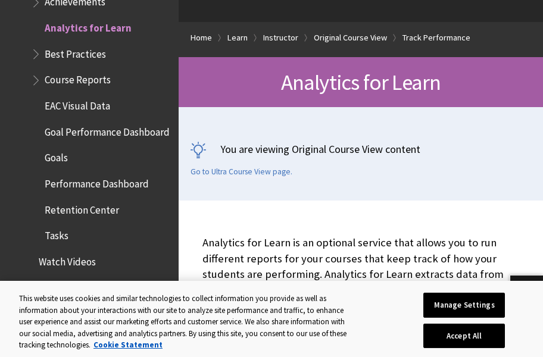  I want to click on span: Goals, so click(56, 156).